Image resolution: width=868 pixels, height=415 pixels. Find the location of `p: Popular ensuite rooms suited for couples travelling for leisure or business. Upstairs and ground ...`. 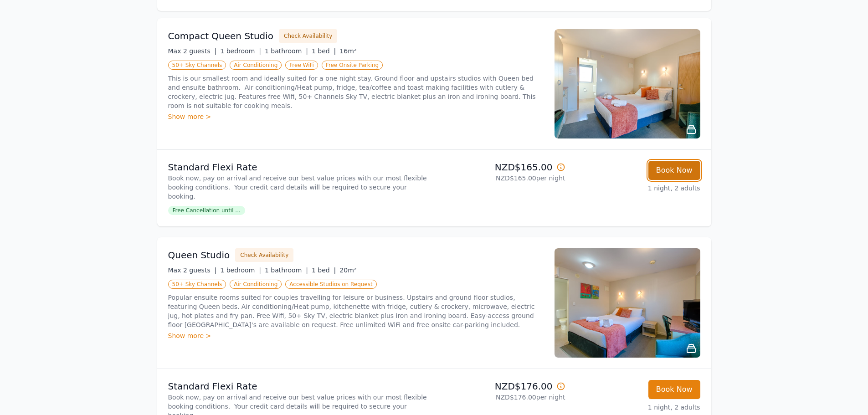

p: Popular ensuite rooms suited for couples travelling for leisure or business. Upstairs and ground ... is located at coordinates (356, 311).